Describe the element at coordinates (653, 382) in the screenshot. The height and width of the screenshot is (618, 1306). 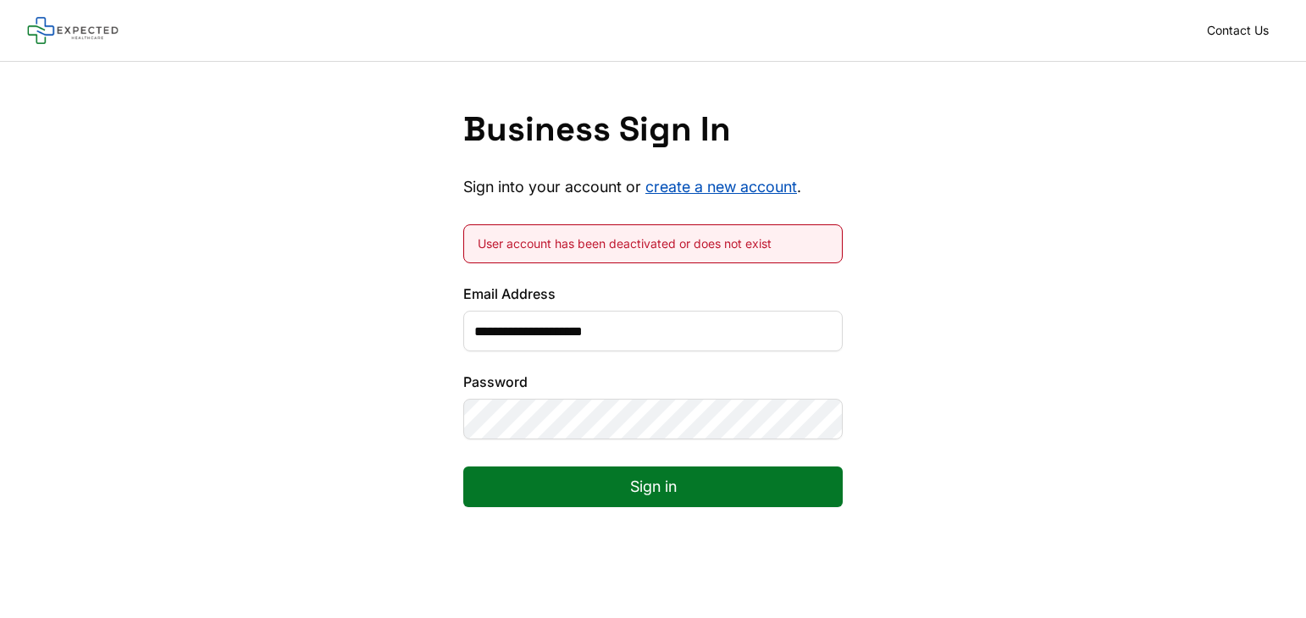
I see `label: Password` at that location.